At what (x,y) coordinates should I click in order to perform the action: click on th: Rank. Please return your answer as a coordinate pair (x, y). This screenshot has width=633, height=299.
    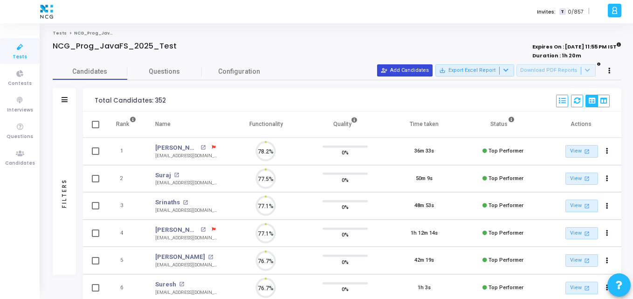
    Looking at the image, I should click on (126, 124).